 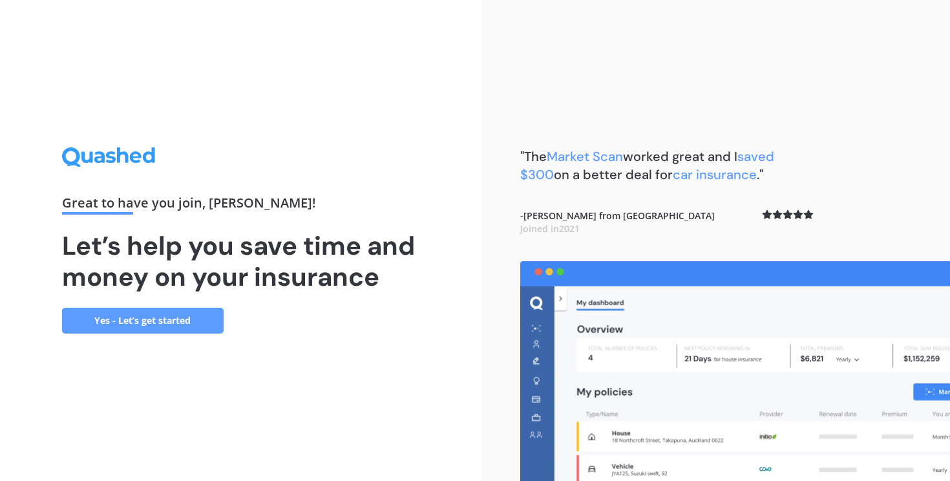 I want to click on span: Joined in 2021, so click(x=550, y=228).